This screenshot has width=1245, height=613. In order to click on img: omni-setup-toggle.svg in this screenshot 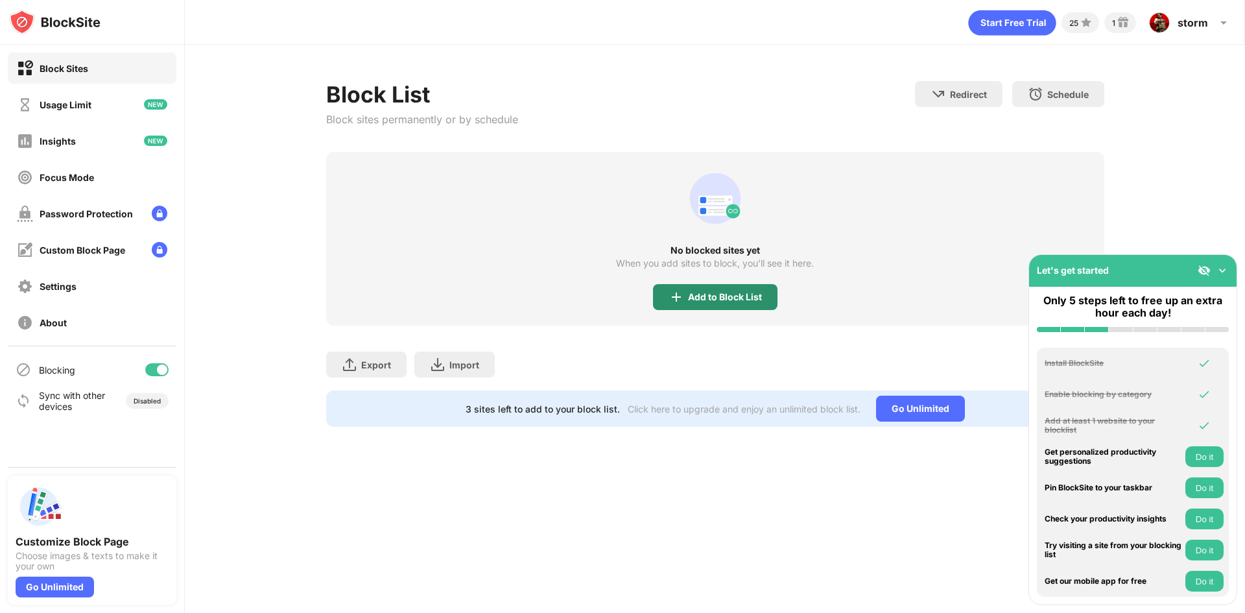, I will do `click(1222, 270)`.